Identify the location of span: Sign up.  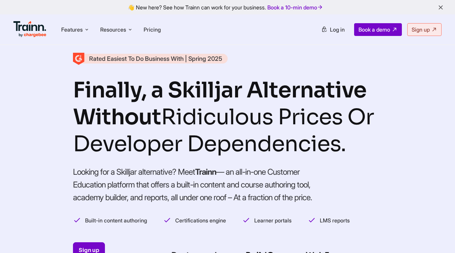
(420, 30).